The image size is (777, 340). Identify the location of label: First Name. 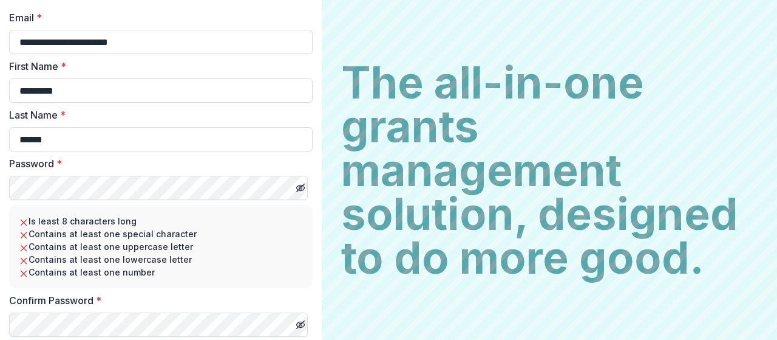
(157, 66).